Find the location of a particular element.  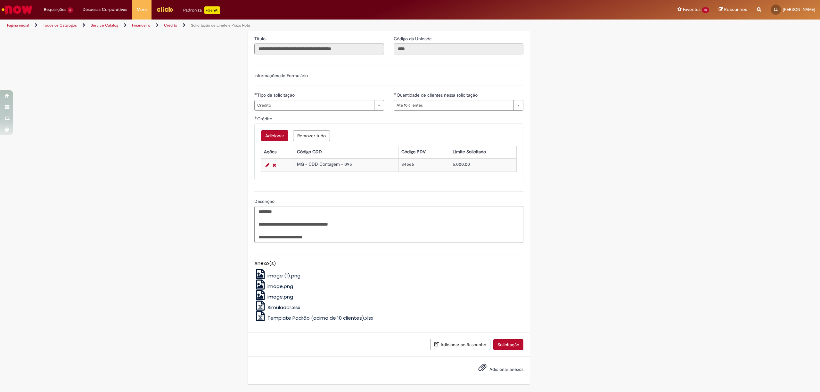

td: 84566 is located at coordinates (424, 165).